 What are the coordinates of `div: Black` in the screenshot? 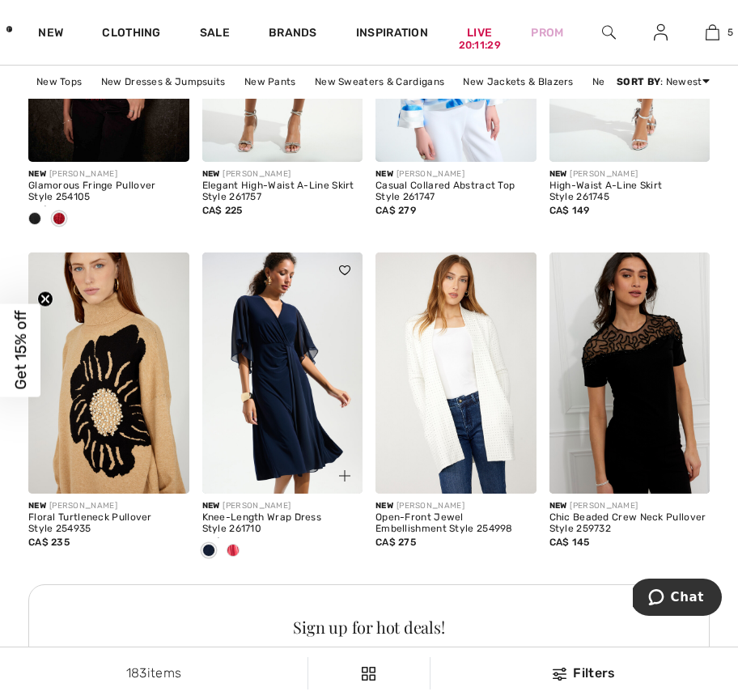 It's located at (35, 219).